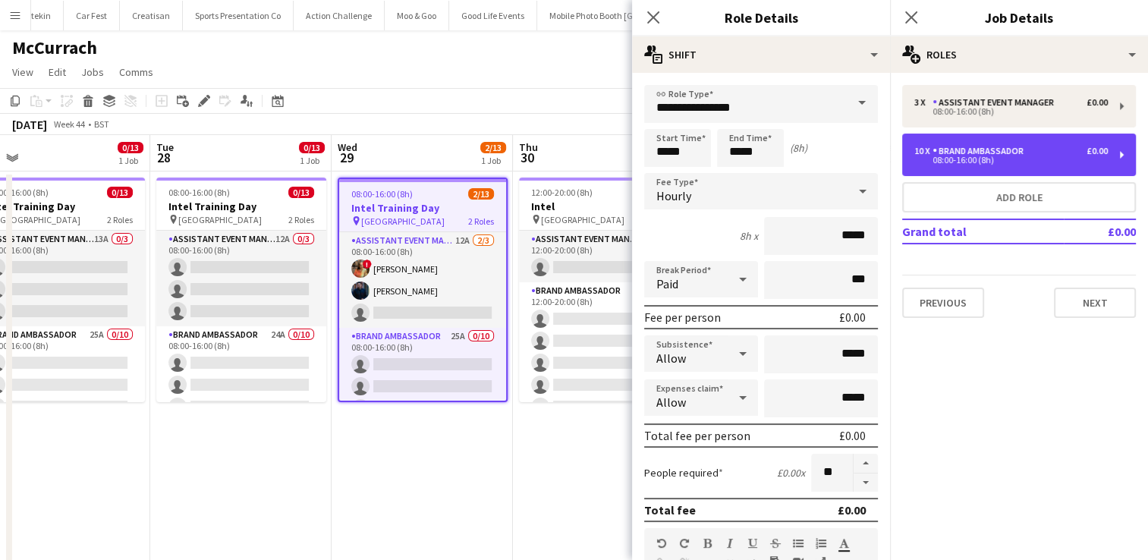 The height and width of the screenshot is (560, 1148). I want to click on span: 30, so click(527, 157).